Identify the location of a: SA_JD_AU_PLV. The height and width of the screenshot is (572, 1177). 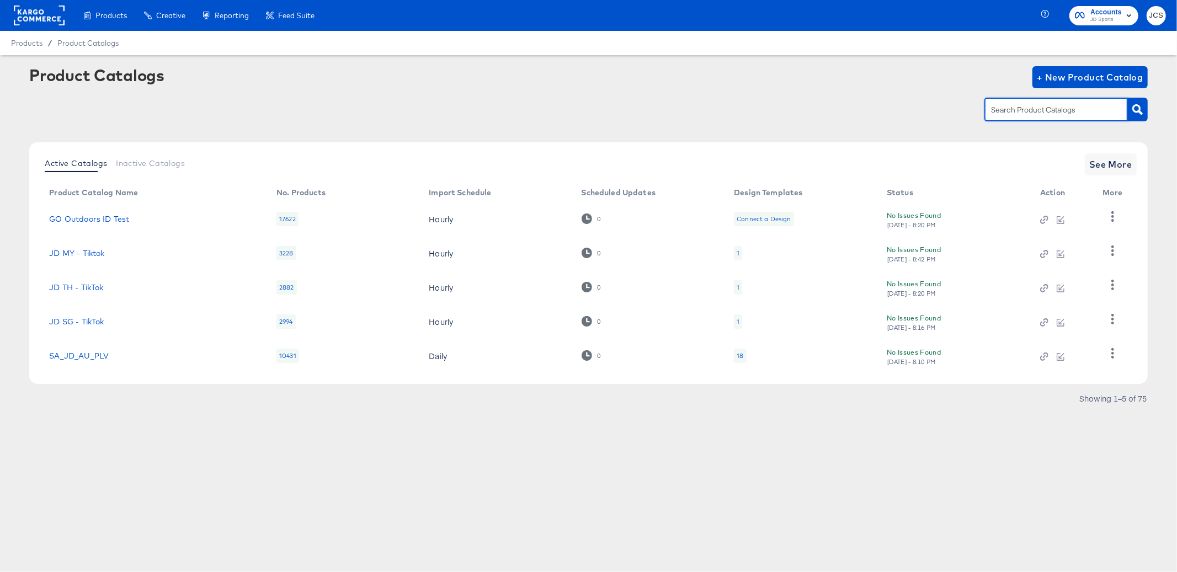
(79, 356).